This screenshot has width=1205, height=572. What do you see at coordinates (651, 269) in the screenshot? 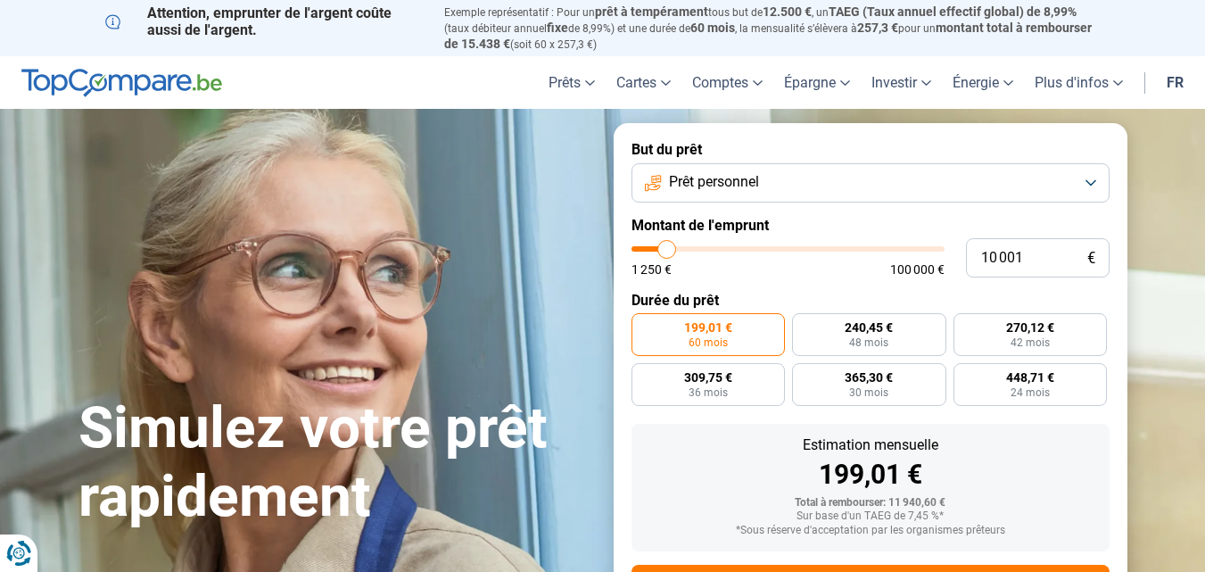
I see `span: 1 250 €` at bounding box center [651, 269].